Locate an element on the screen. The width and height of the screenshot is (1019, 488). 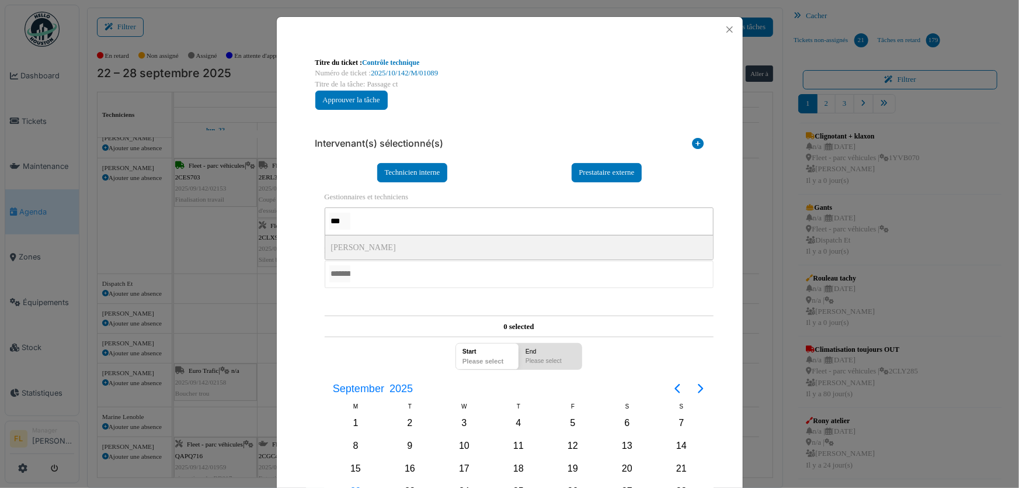
div: 0 selected is located at coordinates (519, 326).